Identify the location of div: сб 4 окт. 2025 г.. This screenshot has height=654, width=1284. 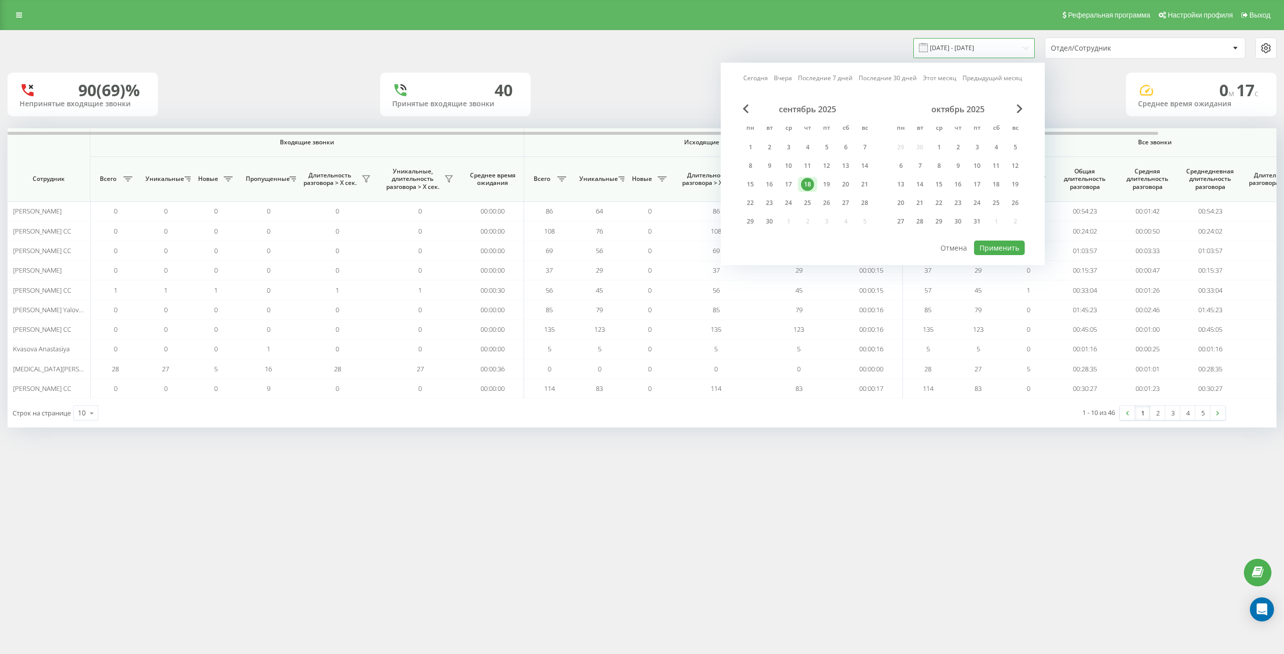
(996, 147).